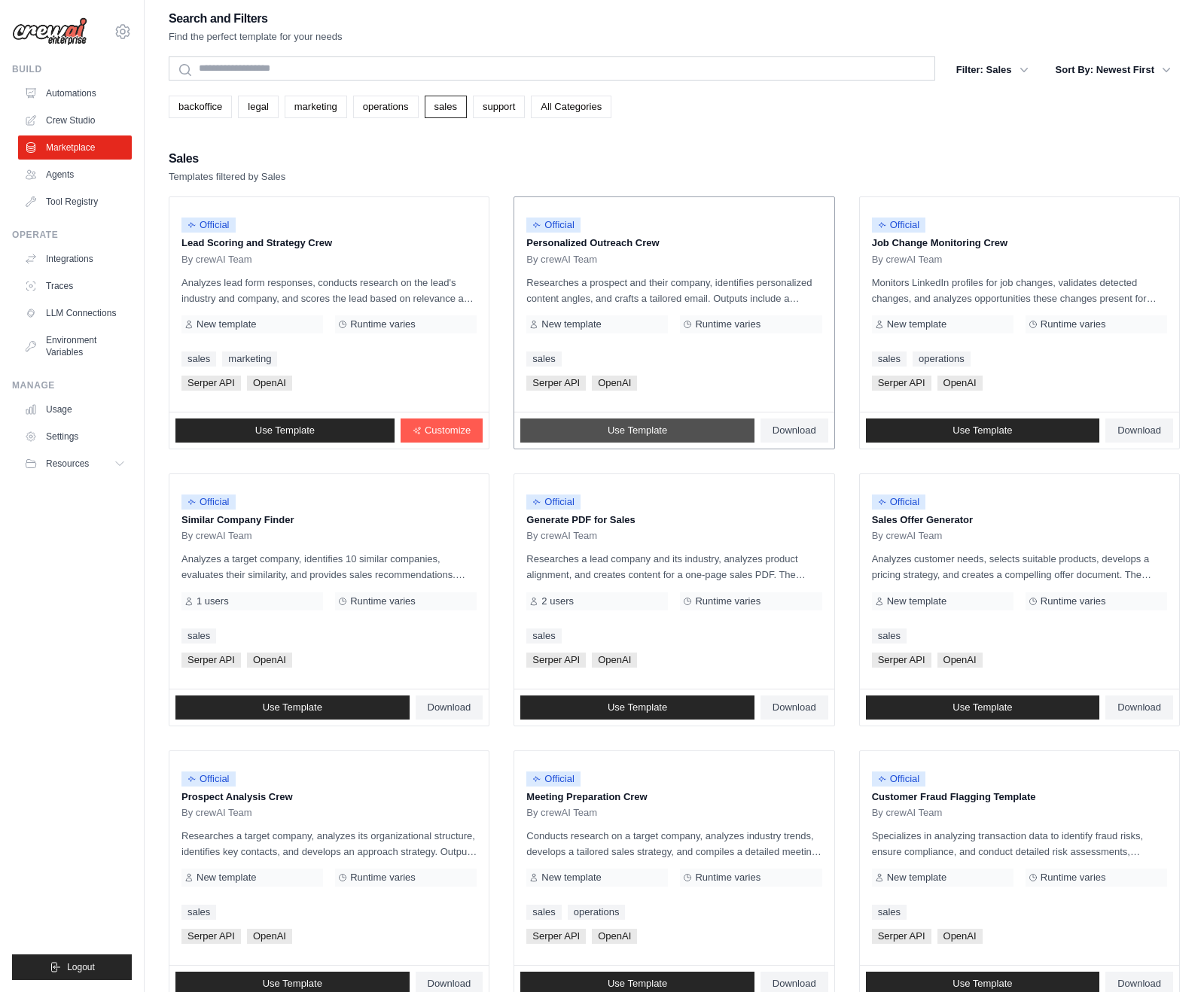 The height and width of the screenshot is (992, 1204). I want to click on a: Environment Variables, so click(75, 346).